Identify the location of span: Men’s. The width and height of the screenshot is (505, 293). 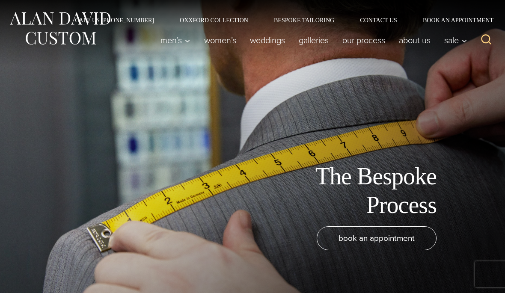
(175, 40).